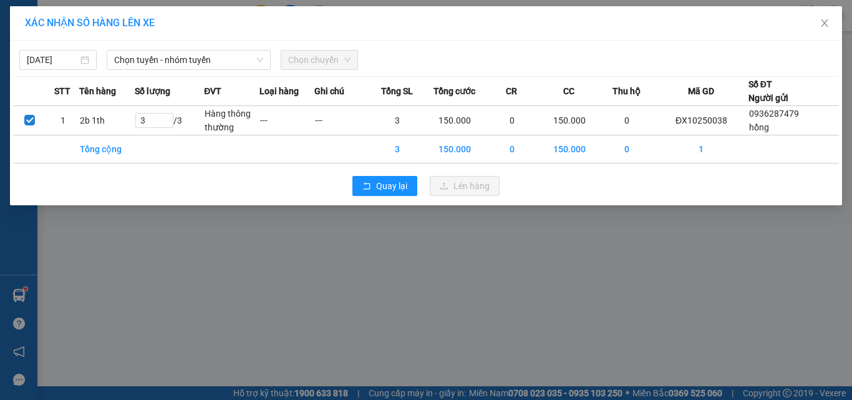 Image resolution: width=852 pixels, height=400 pixels. Describe the element at coordinates (169, 120) in the screenshot. I see `td: / 3` at that location.